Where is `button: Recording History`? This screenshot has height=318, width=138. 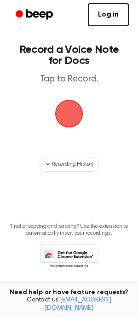
button: Recording History is located at coordinates (69, 164).